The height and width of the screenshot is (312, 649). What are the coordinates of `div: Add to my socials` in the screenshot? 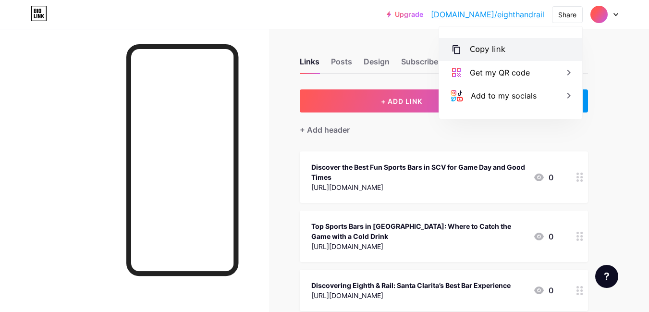 It's located at (504, 96).